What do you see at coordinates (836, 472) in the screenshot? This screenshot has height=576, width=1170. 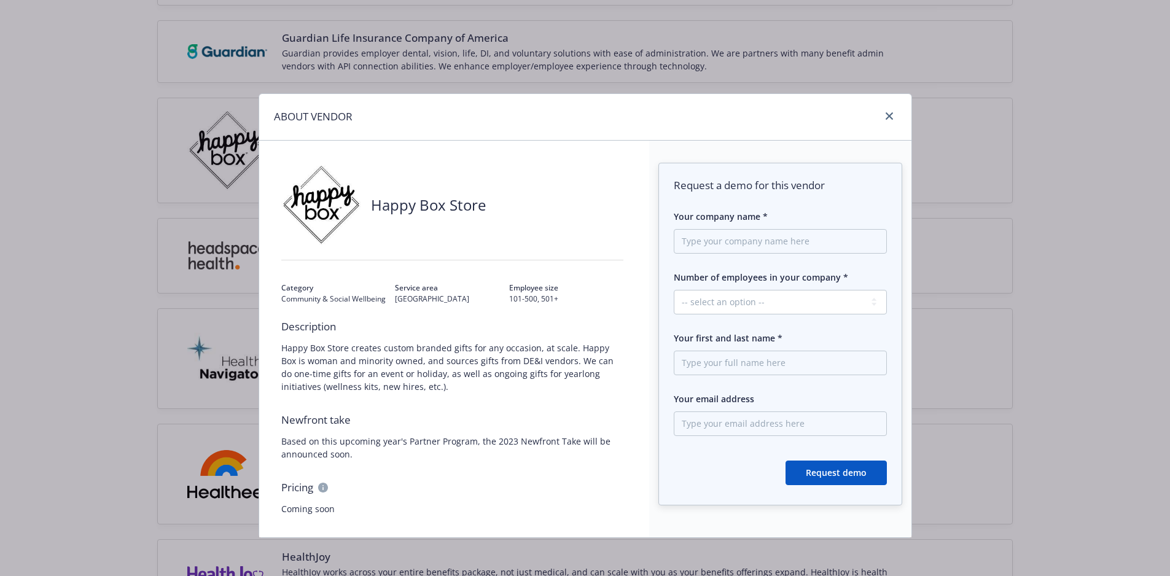 I see `span: Request demo` at bounding box center [836, 472].